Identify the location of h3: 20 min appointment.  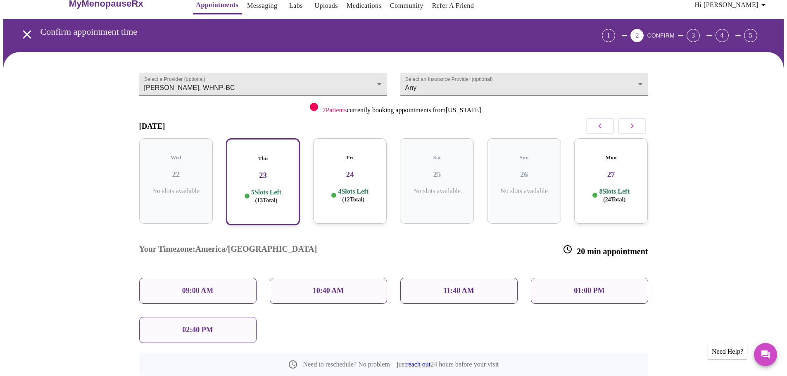
(605, 250).